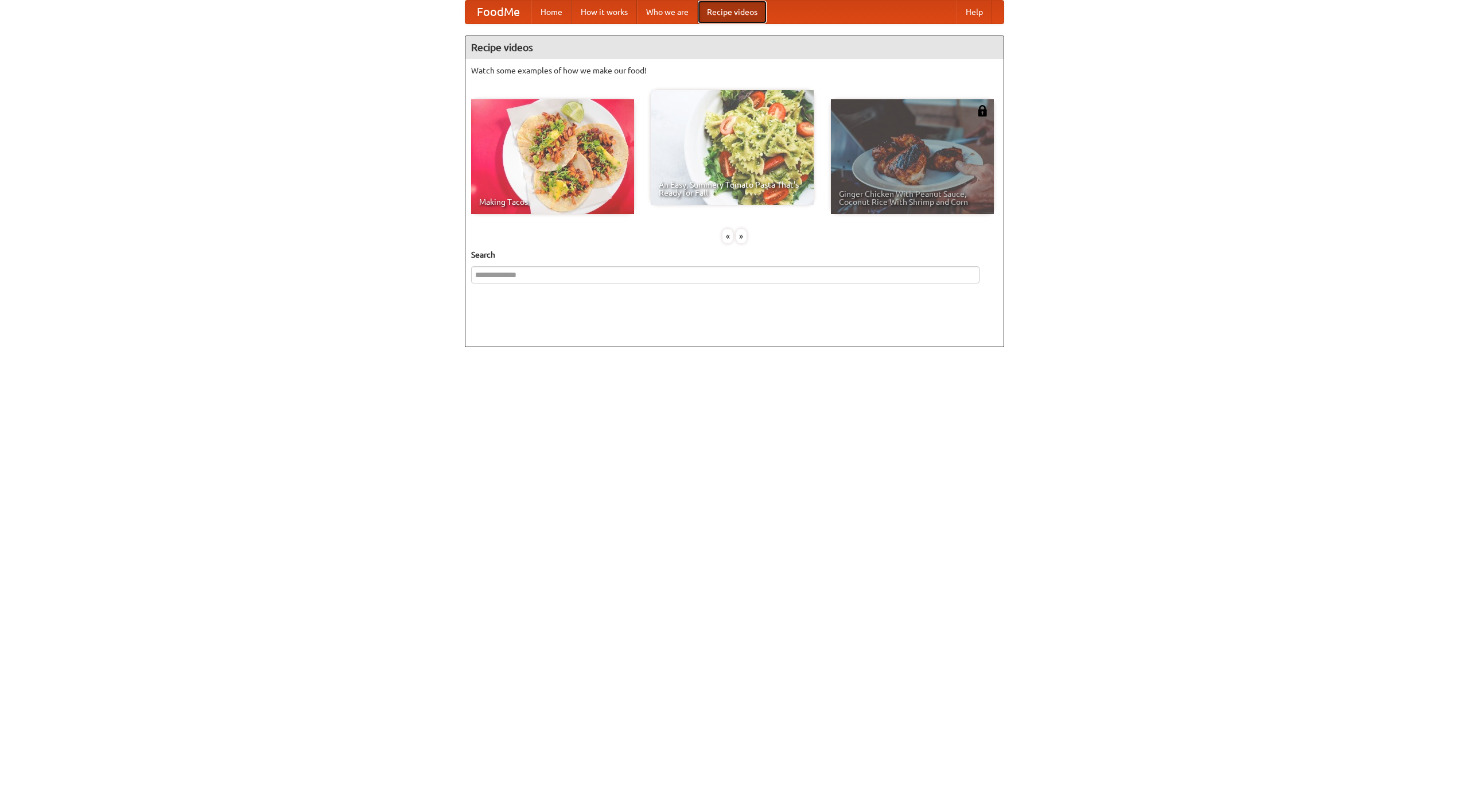 The image size is (1469, 812). Describe the element at coordinates (605, 12) in the screenshot. I see `a: How it works` at that location.